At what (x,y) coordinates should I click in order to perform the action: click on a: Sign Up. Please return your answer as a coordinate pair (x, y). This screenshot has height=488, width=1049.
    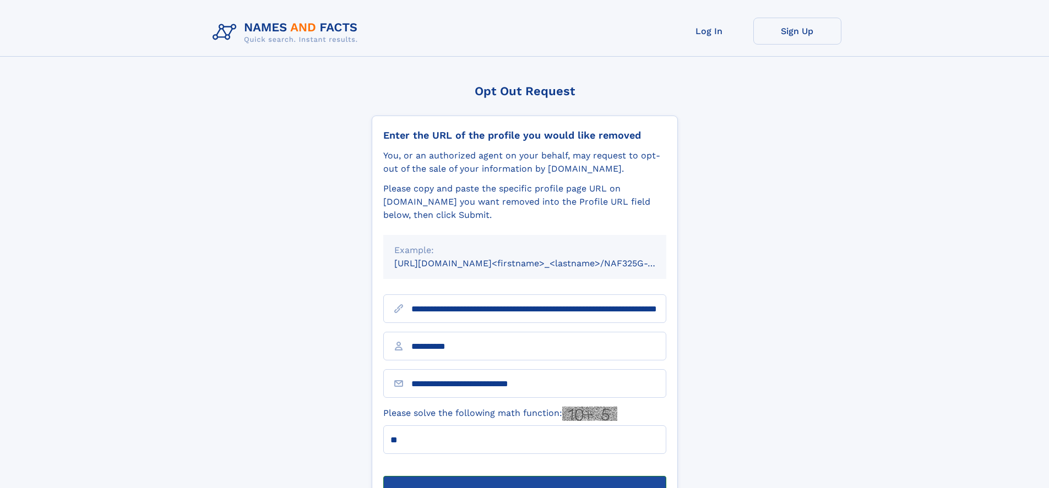
    Looking at the image, I should click on (797, 31).